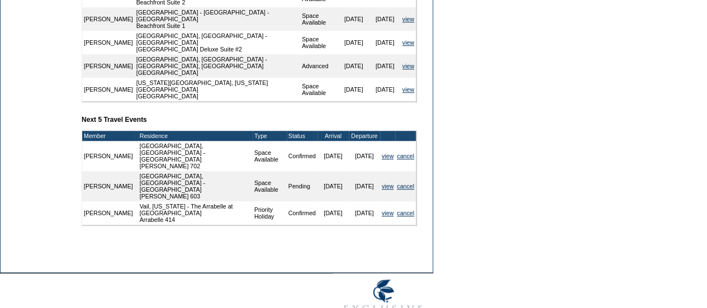 The width and height of the screenshot is (707, 308). Describe the element at coordinates (114, 120) in the screenshot. I see `b: Next 5 Travel Events` at that location.